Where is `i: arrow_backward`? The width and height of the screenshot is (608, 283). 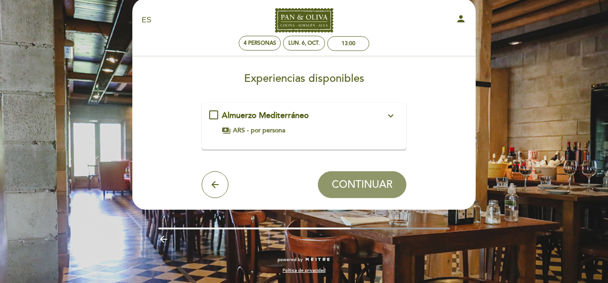
i: arrow_backward is located at coordinates (164, 239).